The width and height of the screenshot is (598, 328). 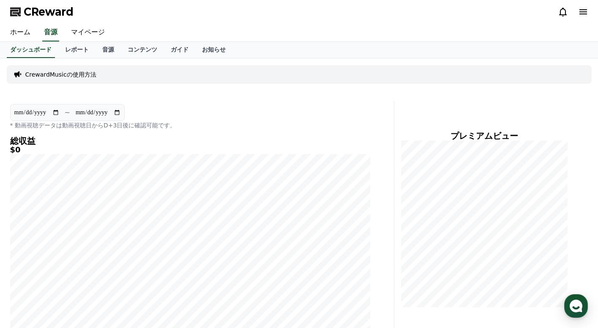 I want to click on h4: プレミアムビュー, so click(x=484, y=136).